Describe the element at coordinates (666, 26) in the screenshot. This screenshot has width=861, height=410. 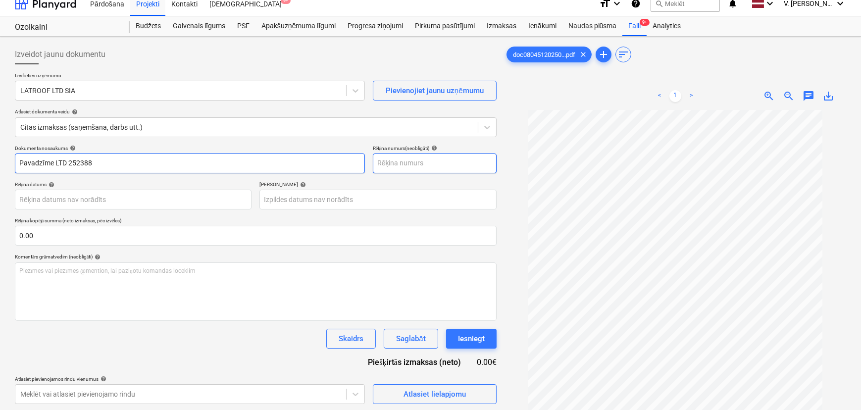
I see `div: Analytics` at that location.